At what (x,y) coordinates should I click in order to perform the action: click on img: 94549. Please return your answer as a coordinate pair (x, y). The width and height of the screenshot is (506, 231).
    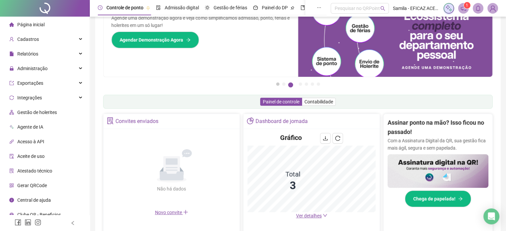
    Looking at the image, I should click on (493, 8).